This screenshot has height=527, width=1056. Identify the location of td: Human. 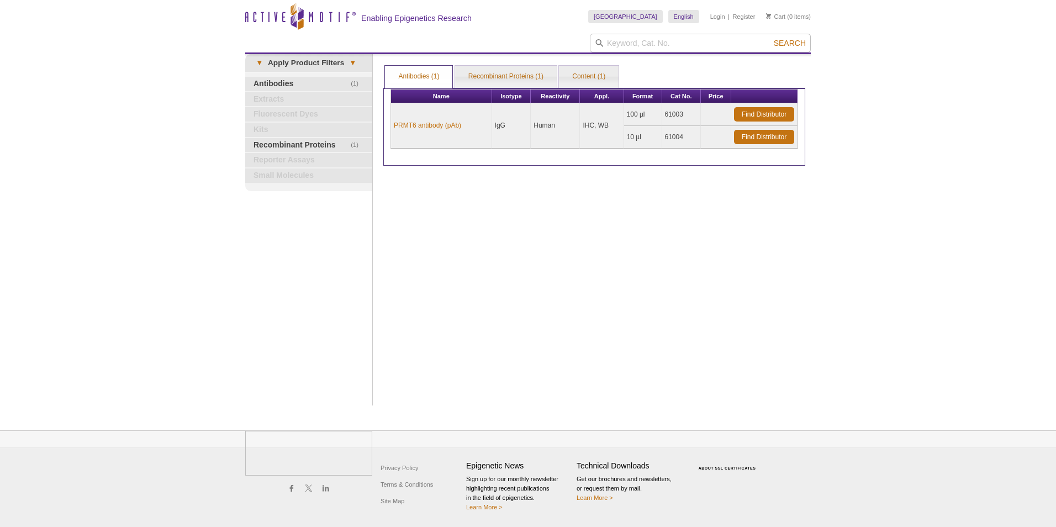
(555, 126).